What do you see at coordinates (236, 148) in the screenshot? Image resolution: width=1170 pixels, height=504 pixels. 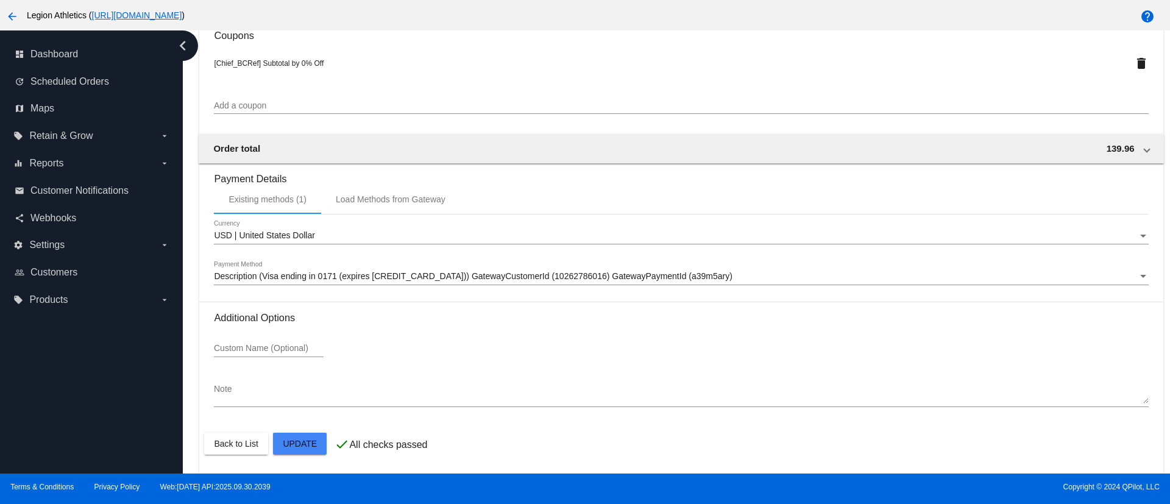 I see `span: Order total` at bounding box center [236, 148].